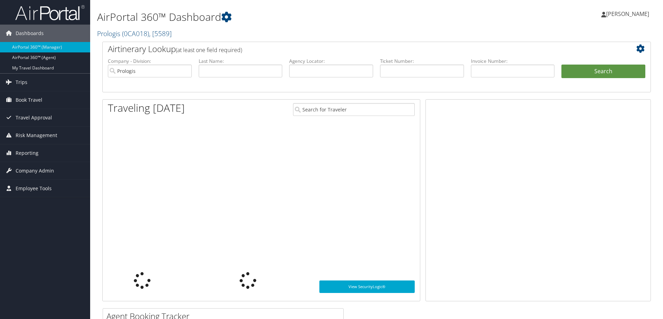 The width and height of the screenshot is (663, 319). What do you see at coordinates (160, 33) in the screenshot?
I see `span: , [ 5589 ]` at bounding box center [160, 33].